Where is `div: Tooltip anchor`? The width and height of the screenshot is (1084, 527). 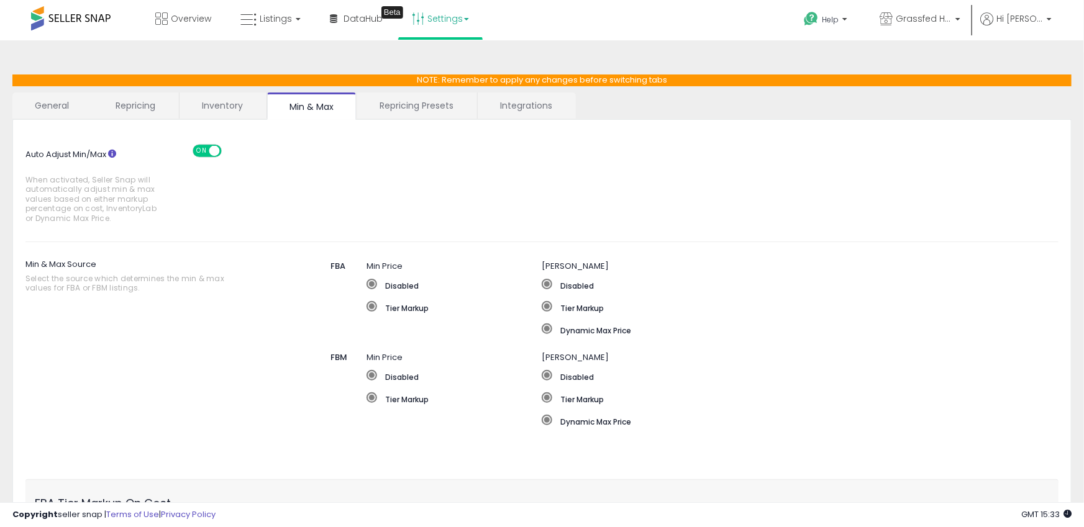
div: Tooltip anchor is located at coordinates (392, 12).